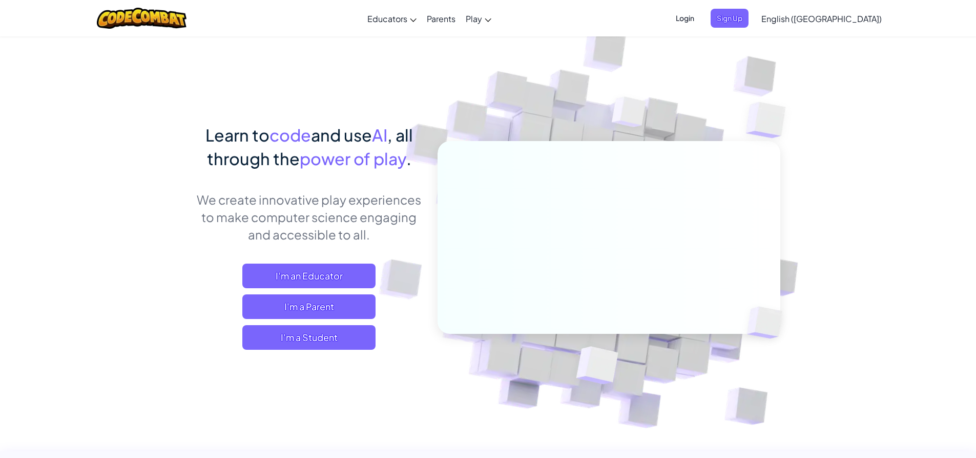 The image size is (976, 458). Describe the element at coordinates (387, 18) in the screenshot. I see `span: Educators` at that location.